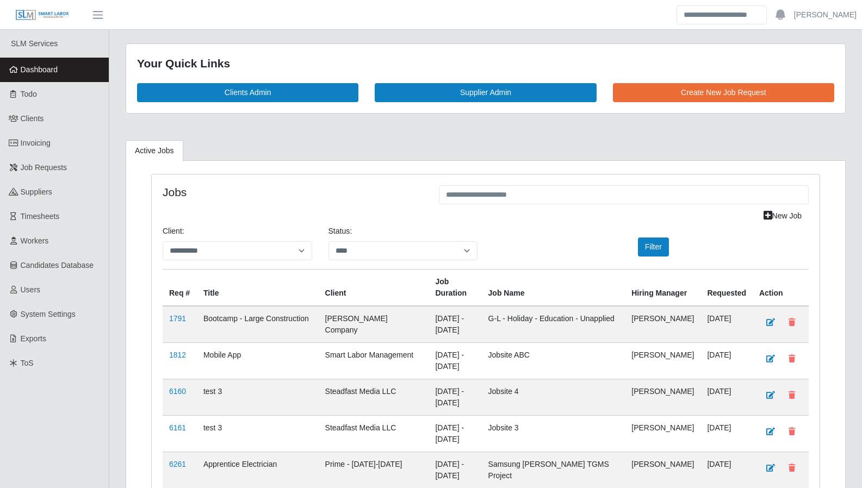  What do you see at coordinates (32, 119) in the screenshot?
I see `span: Clients` at bounding box center [32, 119].